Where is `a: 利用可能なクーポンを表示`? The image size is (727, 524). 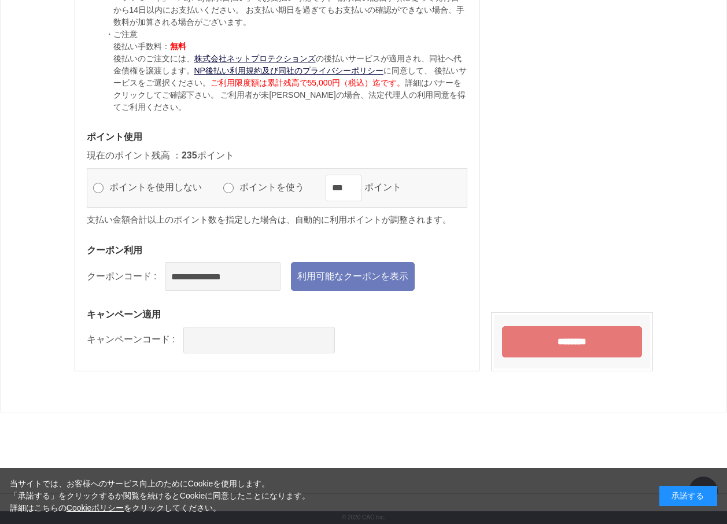
a: 利用可能なクーポンを表示 is located at coordinates (353, 276).